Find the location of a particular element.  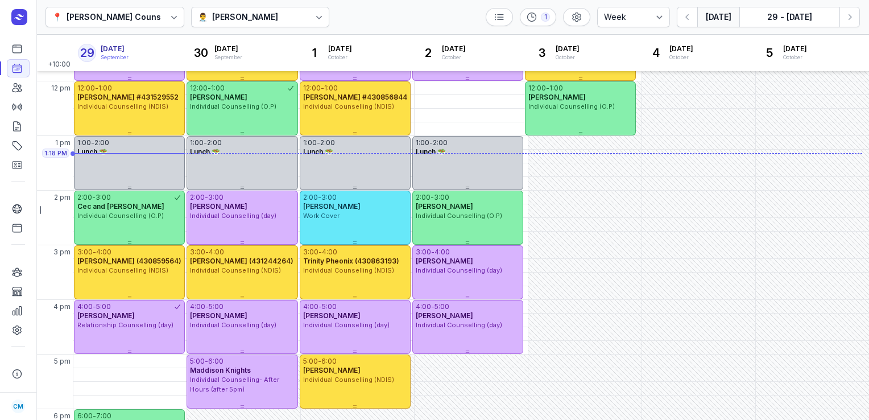

div: 30 is located at coordinates (201, 53).